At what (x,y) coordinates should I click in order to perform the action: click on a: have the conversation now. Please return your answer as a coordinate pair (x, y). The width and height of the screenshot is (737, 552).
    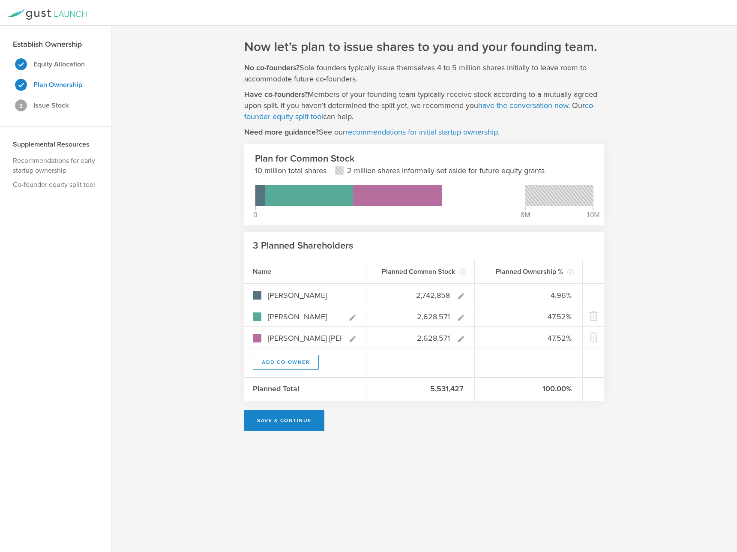
    Looking at the image, I should click on (523, 105).